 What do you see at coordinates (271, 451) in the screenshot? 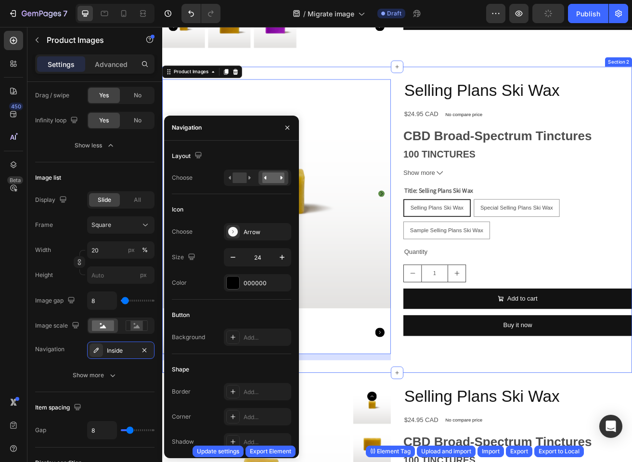
I see `button: Export Element` at bounding box center [271, 451].